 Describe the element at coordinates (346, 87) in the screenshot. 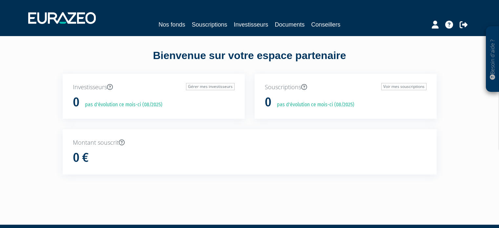

I see `p: Souscriptions` at that location.